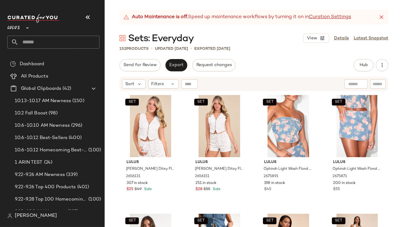 This screenshot has height=227, width=403. Describe the element at coordinates (72, 212) in the screenshot. I see `span: (325)` at that location.